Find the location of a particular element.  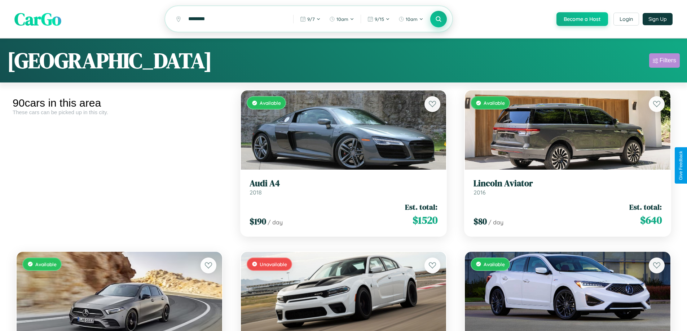

span: $ 1520 is located at coordinates (425, 220).